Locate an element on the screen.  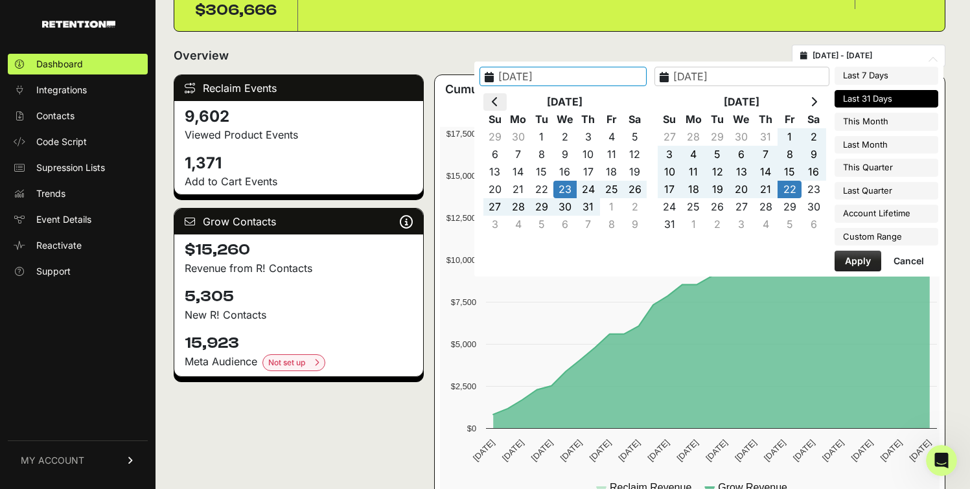
a: Dashboard is located at coordinates (78, 64).